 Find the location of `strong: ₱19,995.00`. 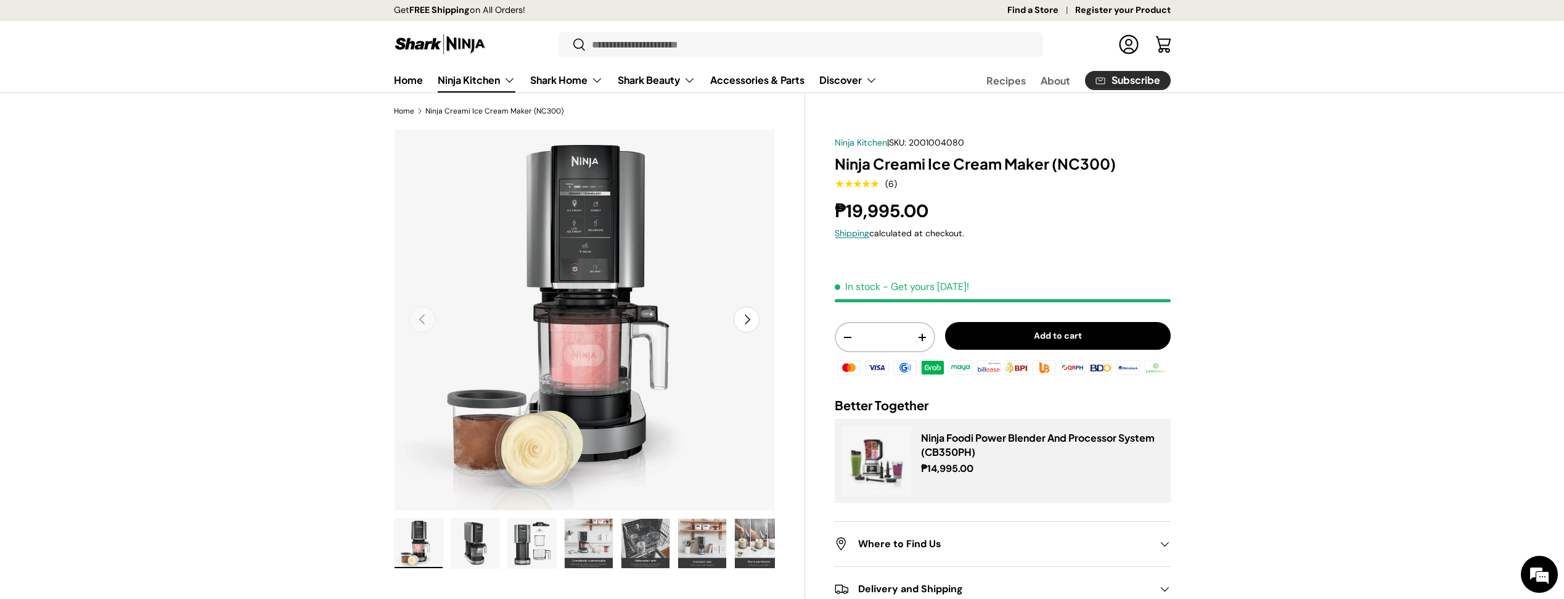

strong: ₱19,995.00 is located at coordinates (883, 211).